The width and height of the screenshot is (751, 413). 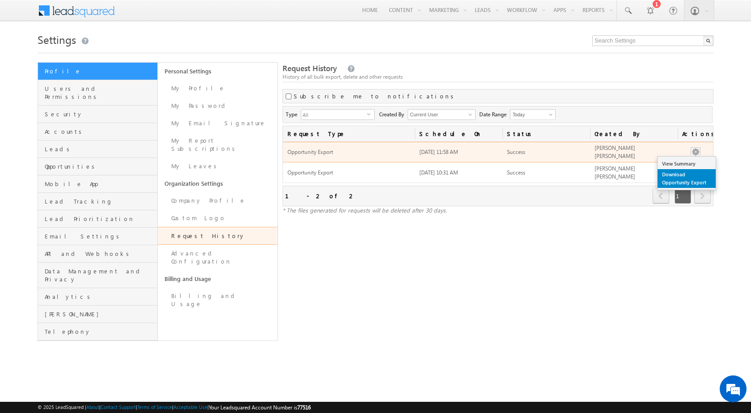 I want to click on a: Contact Support, so click(x=118, y=406).